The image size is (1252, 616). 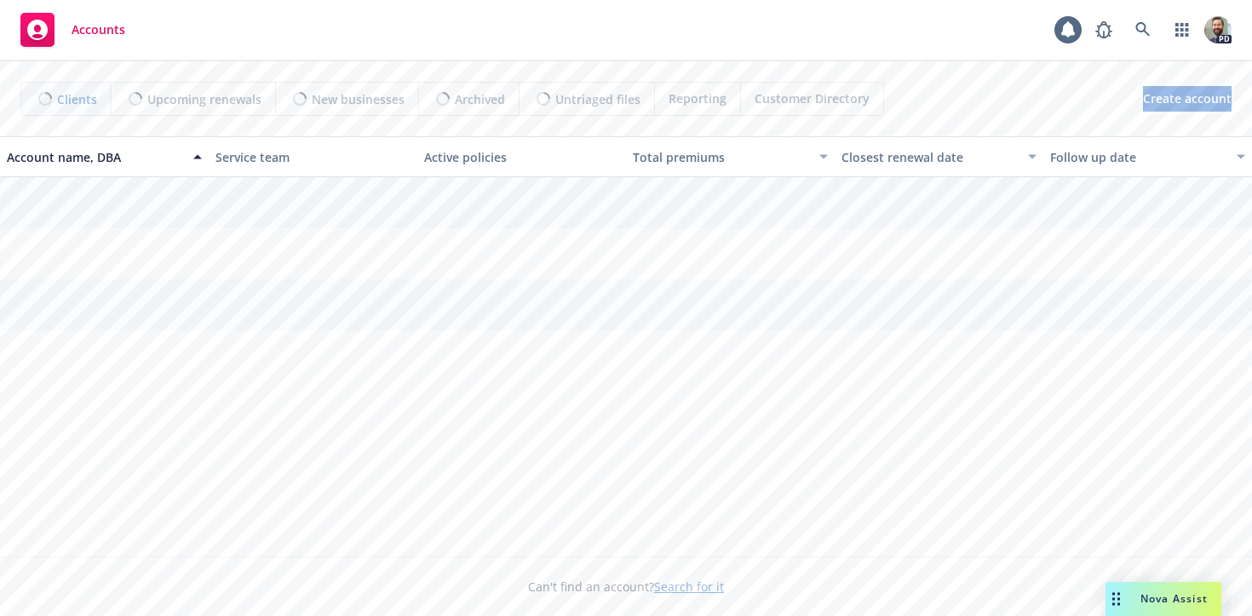 What do you see at coordinates (521, 157) in the screenshot?
I see `button: Active policies` at bounding box center [521, 157].